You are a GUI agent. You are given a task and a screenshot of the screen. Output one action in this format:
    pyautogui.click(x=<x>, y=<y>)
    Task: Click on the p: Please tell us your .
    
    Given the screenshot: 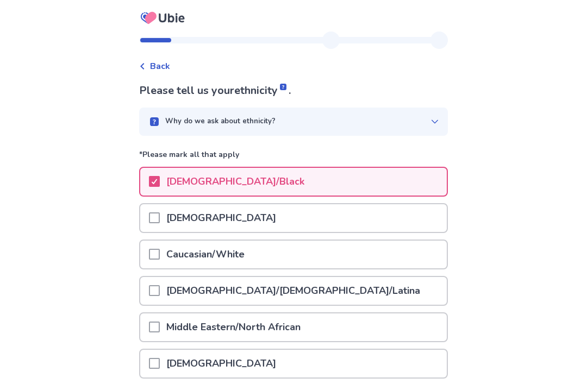 What is the action you would take?
    pyautogui.click(x=293, y=91)
    